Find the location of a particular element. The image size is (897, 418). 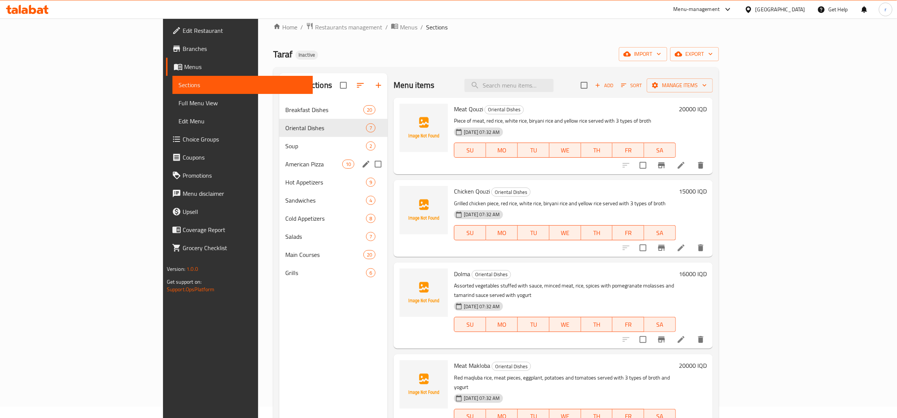

span: Sort sections is located at coordinates (360, 85).